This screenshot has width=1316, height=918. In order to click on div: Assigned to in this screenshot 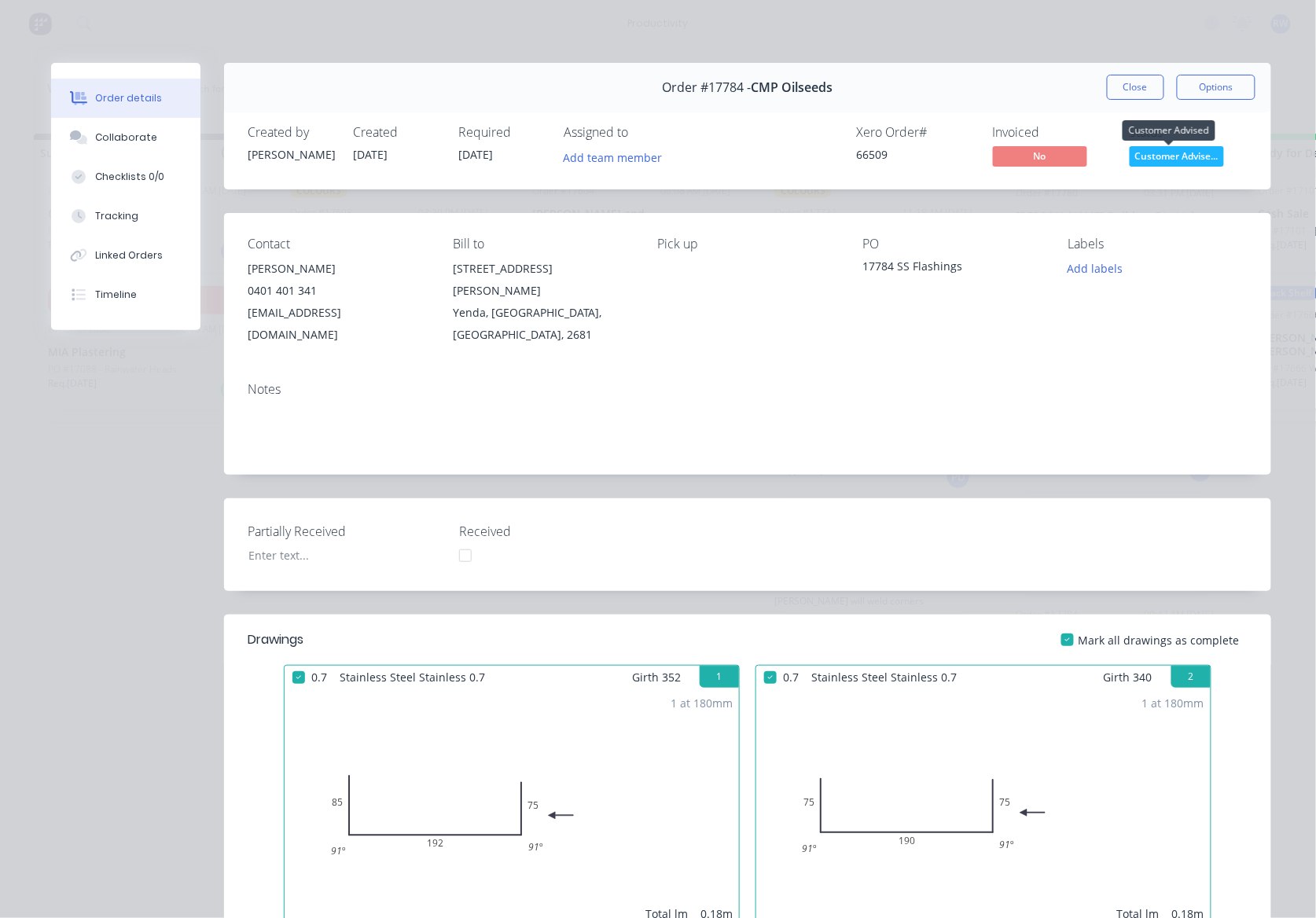, I will do `click(642, 132)`.